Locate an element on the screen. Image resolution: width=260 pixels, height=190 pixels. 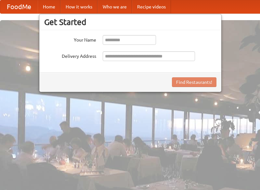
a: Who we are is located at coordinates (115, 7).